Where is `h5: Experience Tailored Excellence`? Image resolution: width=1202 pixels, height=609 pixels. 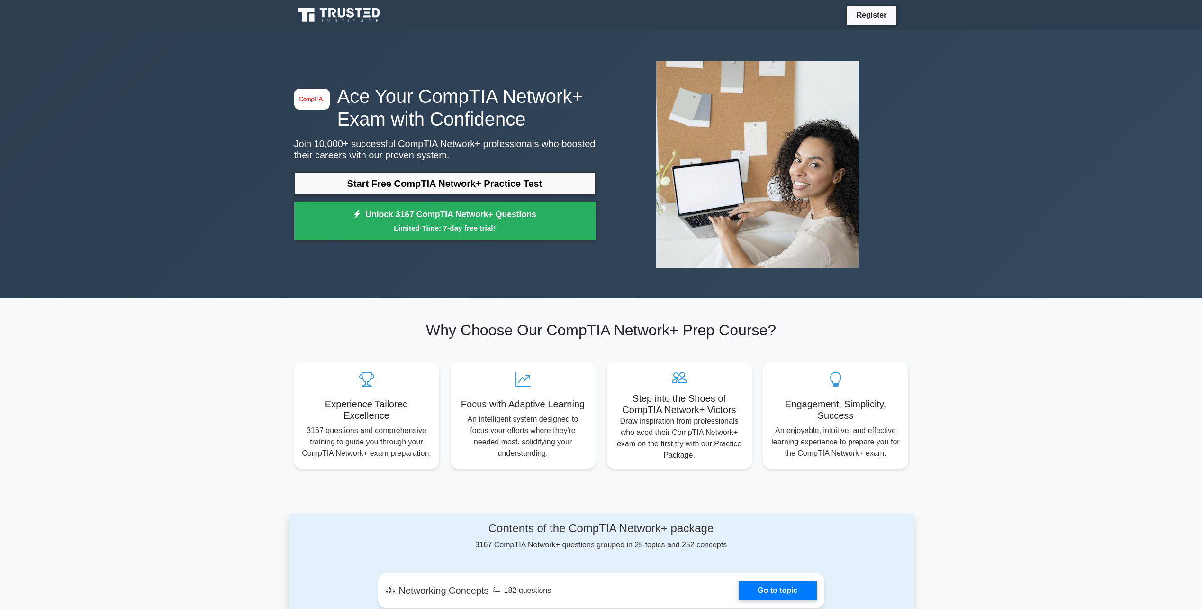
h5: Experience Tailored Excellence is located at coordinates (367, 409).